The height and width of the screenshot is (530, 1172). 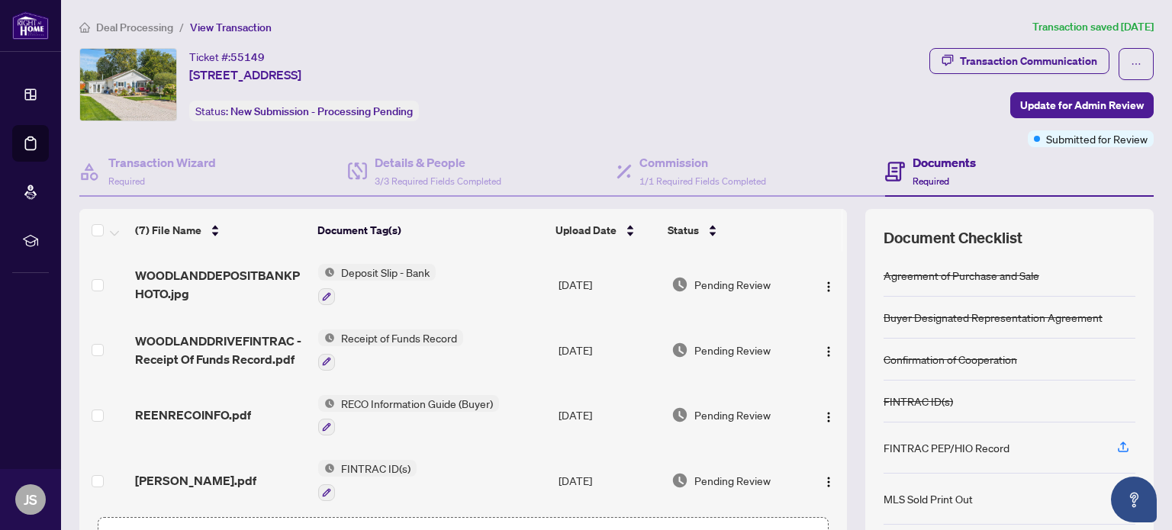 What do you see at coordinates (377, 285) in the screenshot?
I see `button: Status IconDeposit Slip - Bank` at bounding box center [377, 285].